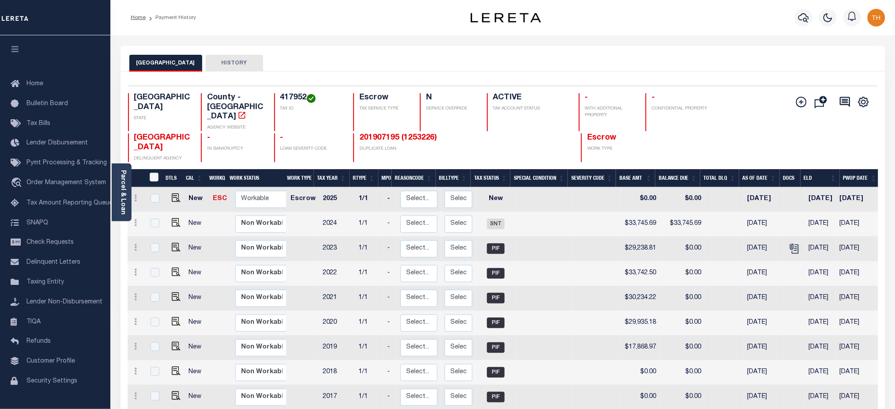 Image resolution: width=895 pixels, height=409 pixels. What do you see at coordinates (312, 98) in the screenshot?
I see `h4: 417952` at bounding box center [312, 98].